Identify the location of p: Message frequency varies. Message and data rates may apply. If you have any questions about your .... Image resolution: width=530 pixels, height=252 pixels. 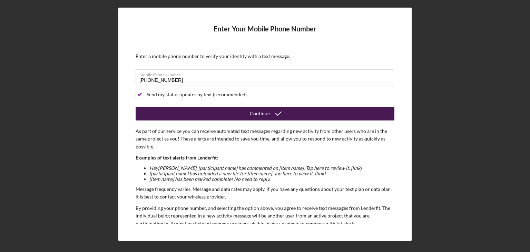
(265, 193).